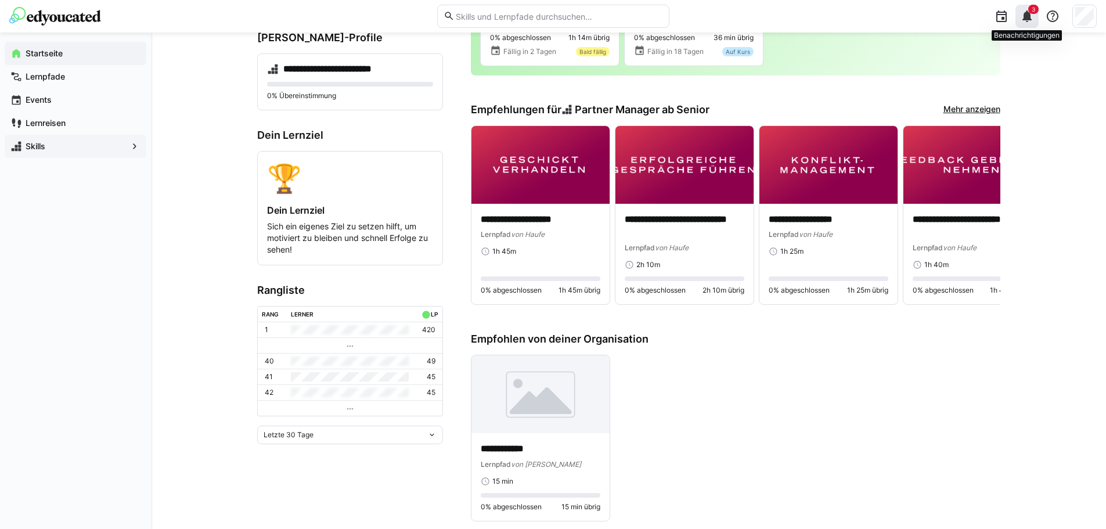 Image resolution: width=1106 pixels, height=529 pixels. I want to click on span: 15 min, so click(503, 481).